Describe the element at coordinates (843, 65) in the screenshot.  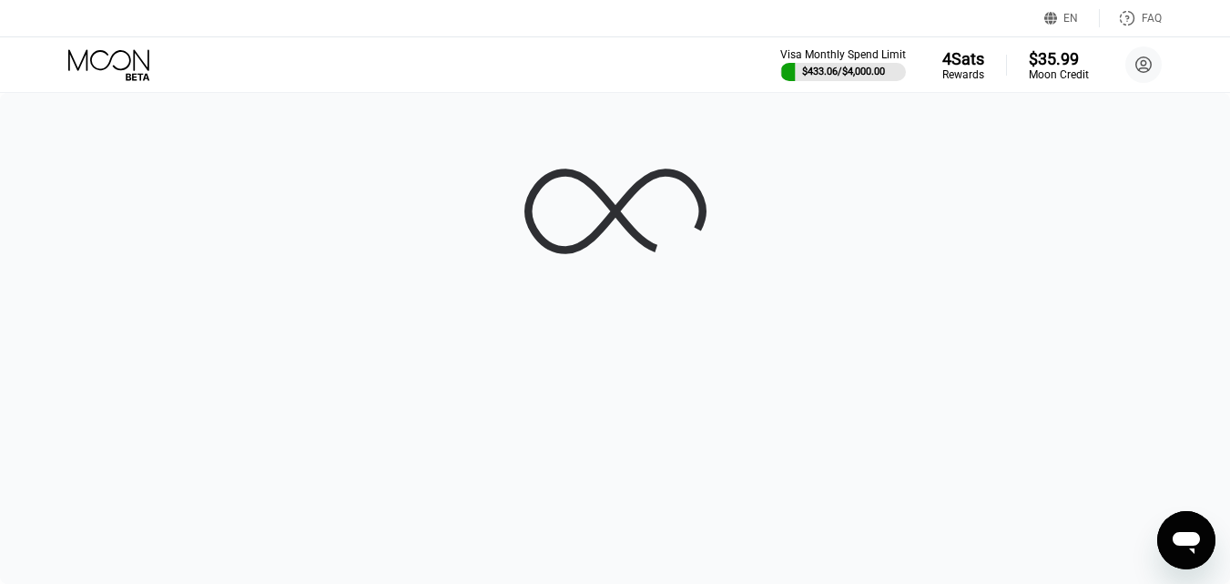
I see `div: Visa Monthly Spend Limit$433.06/$4,000.00` at that location.